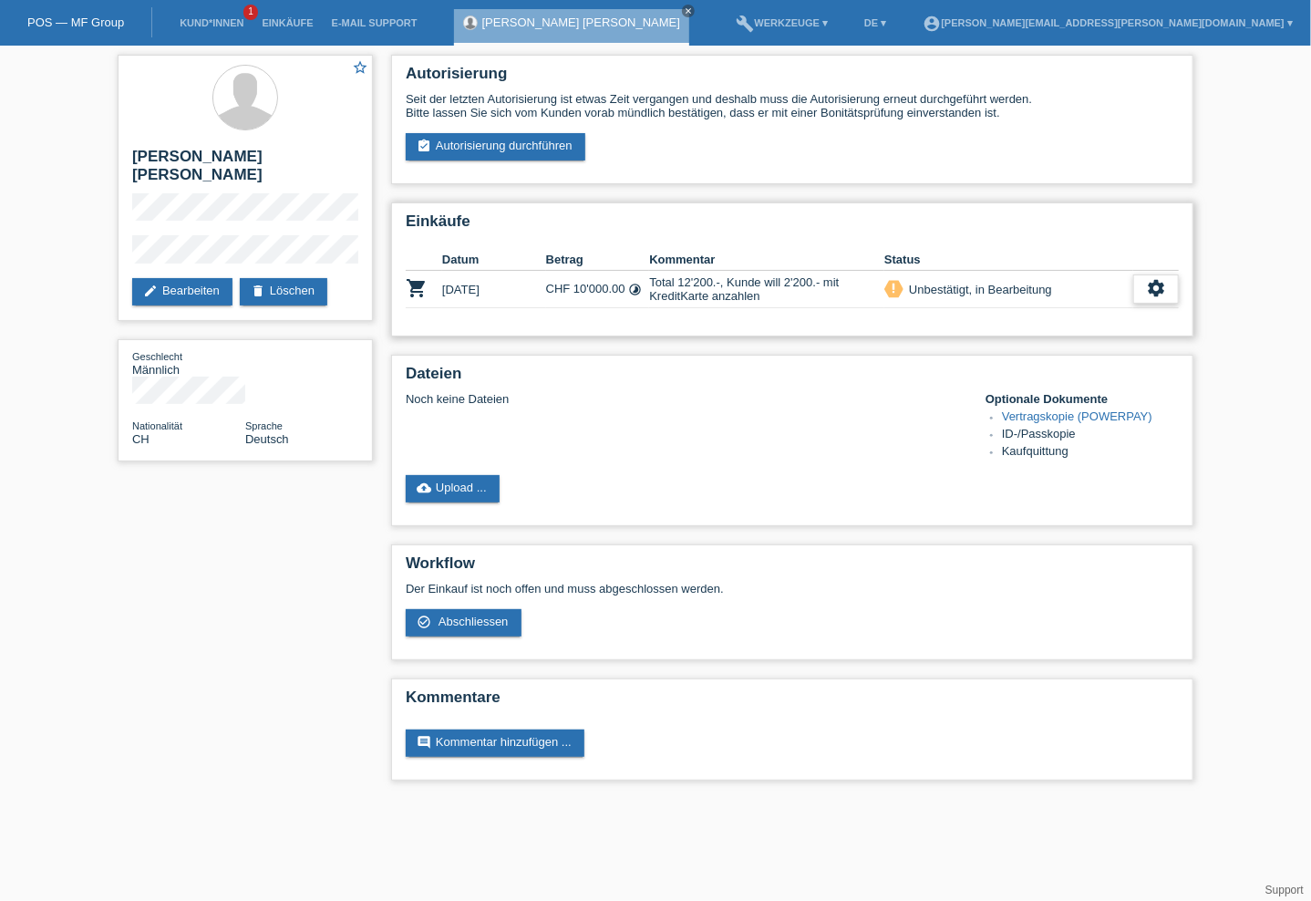 Image resolution: width=1311 pixels, height=901 pixels. What do you see at coordinates (792, 588) in the screenshot?
I see `p: Der Einkauf ist noch offen und muss abgeschlossen werden.` at bounding box center [792, 588].